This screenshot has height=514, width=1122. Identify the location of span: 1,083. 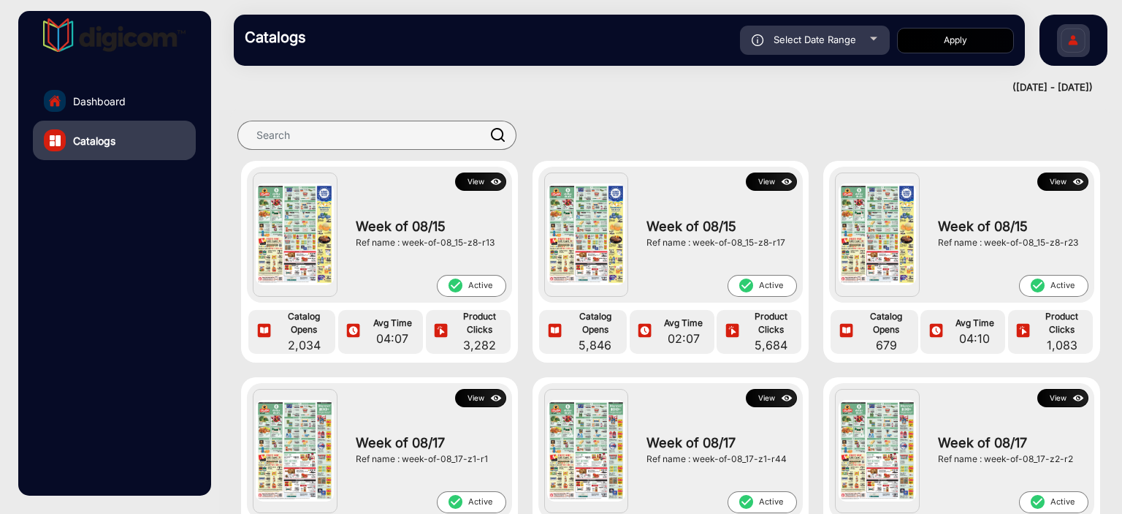
(1062, 345).